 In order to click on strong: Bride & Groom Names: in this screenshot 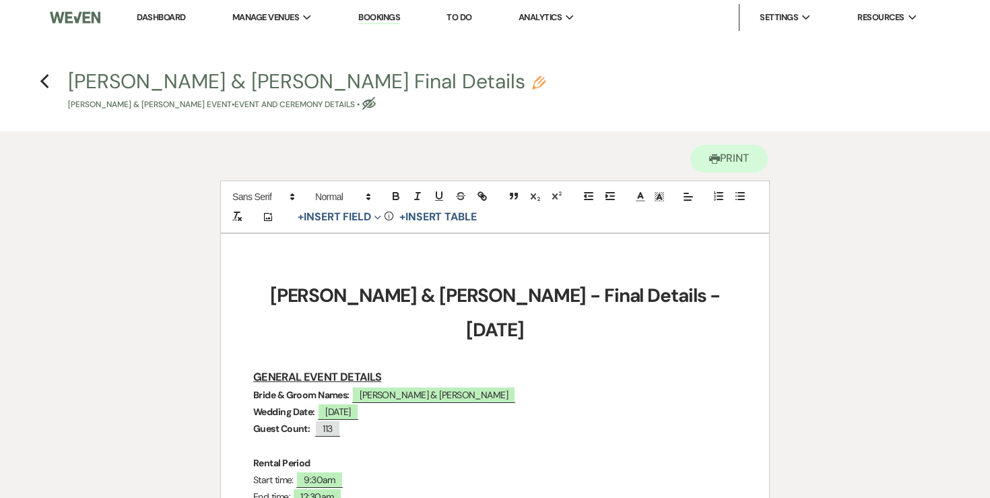, I will do `click(301, 395)`.